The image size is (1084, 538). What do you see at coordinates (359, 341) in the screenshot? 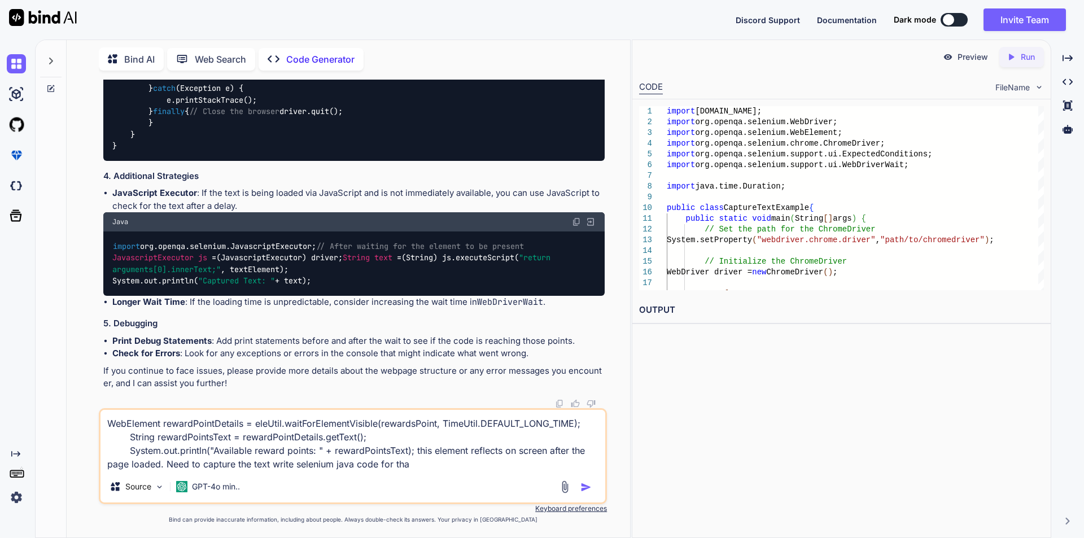
I see `li: : Add print statements before and after the wait to see if the code is reaching those points.` at bounding box center [359, 341].